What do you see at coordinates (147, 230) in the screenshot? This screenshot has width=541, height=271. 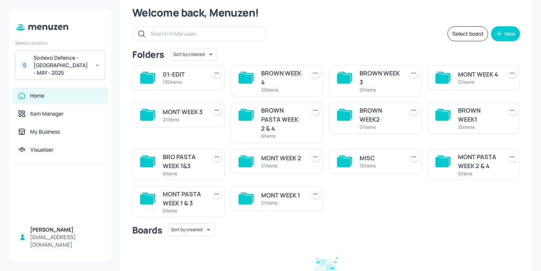 I see `div: Boards` at bounding box center [147, 230].